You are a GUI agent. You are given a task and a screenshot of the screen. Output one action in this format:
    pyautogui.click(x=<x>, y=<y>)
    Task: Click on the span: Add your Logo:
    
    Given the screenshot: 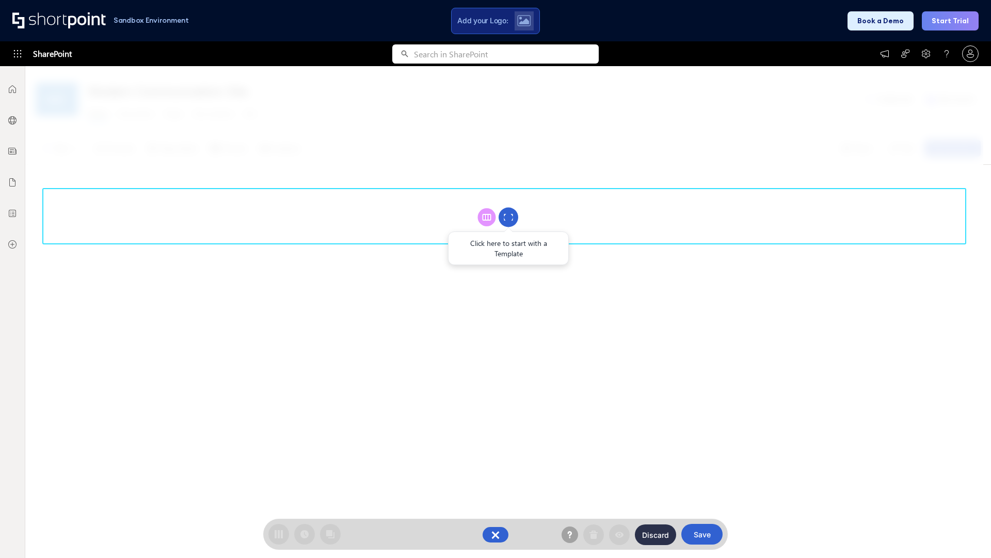 What is the action you would take?
    pyautogui.click(x=483, y=21)
    